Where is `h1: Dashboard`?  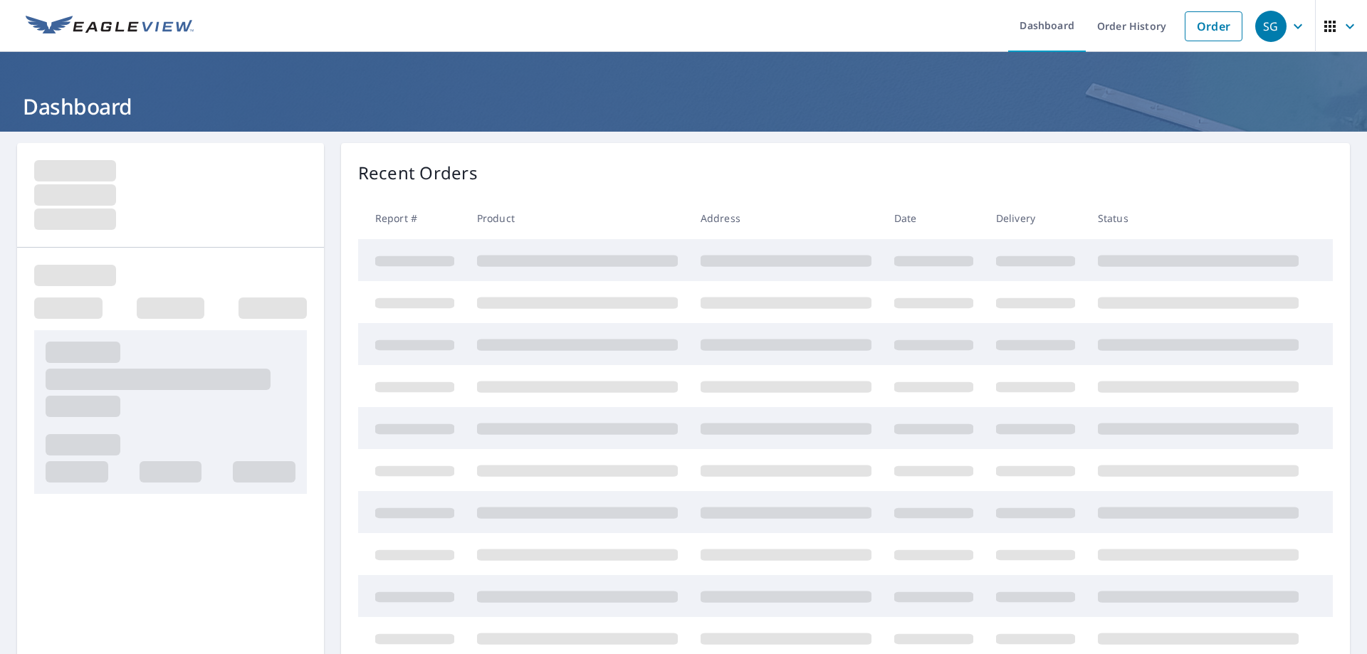 h1: Dashboard is located at coordinates (683, 106).